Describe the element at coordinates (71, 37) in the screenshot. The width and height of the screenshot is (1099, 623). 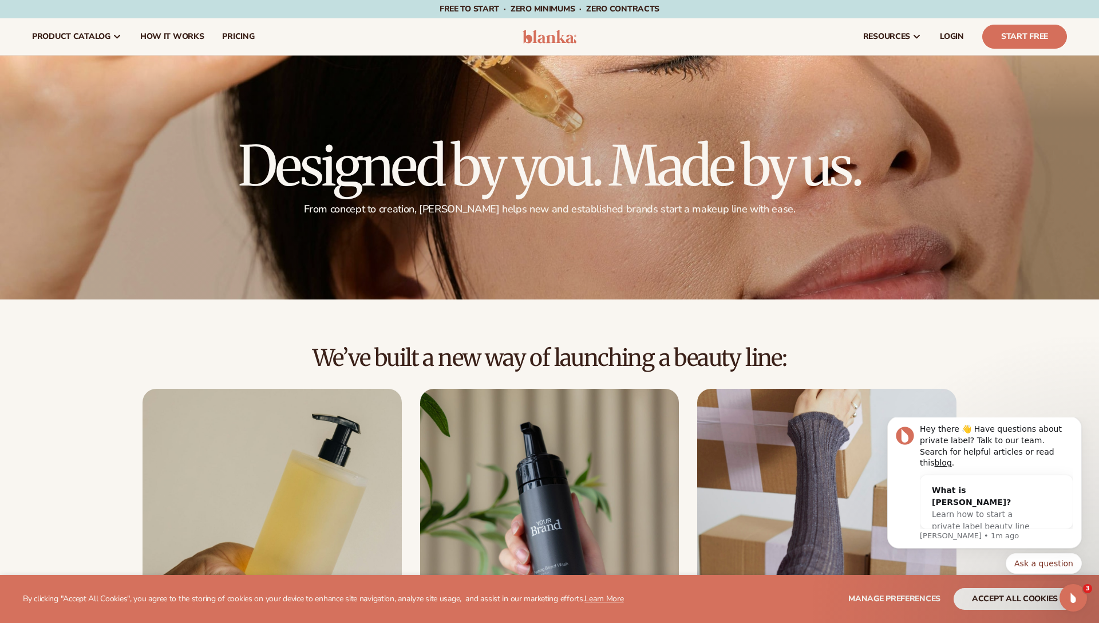
I see `span: product catalog` at that location.